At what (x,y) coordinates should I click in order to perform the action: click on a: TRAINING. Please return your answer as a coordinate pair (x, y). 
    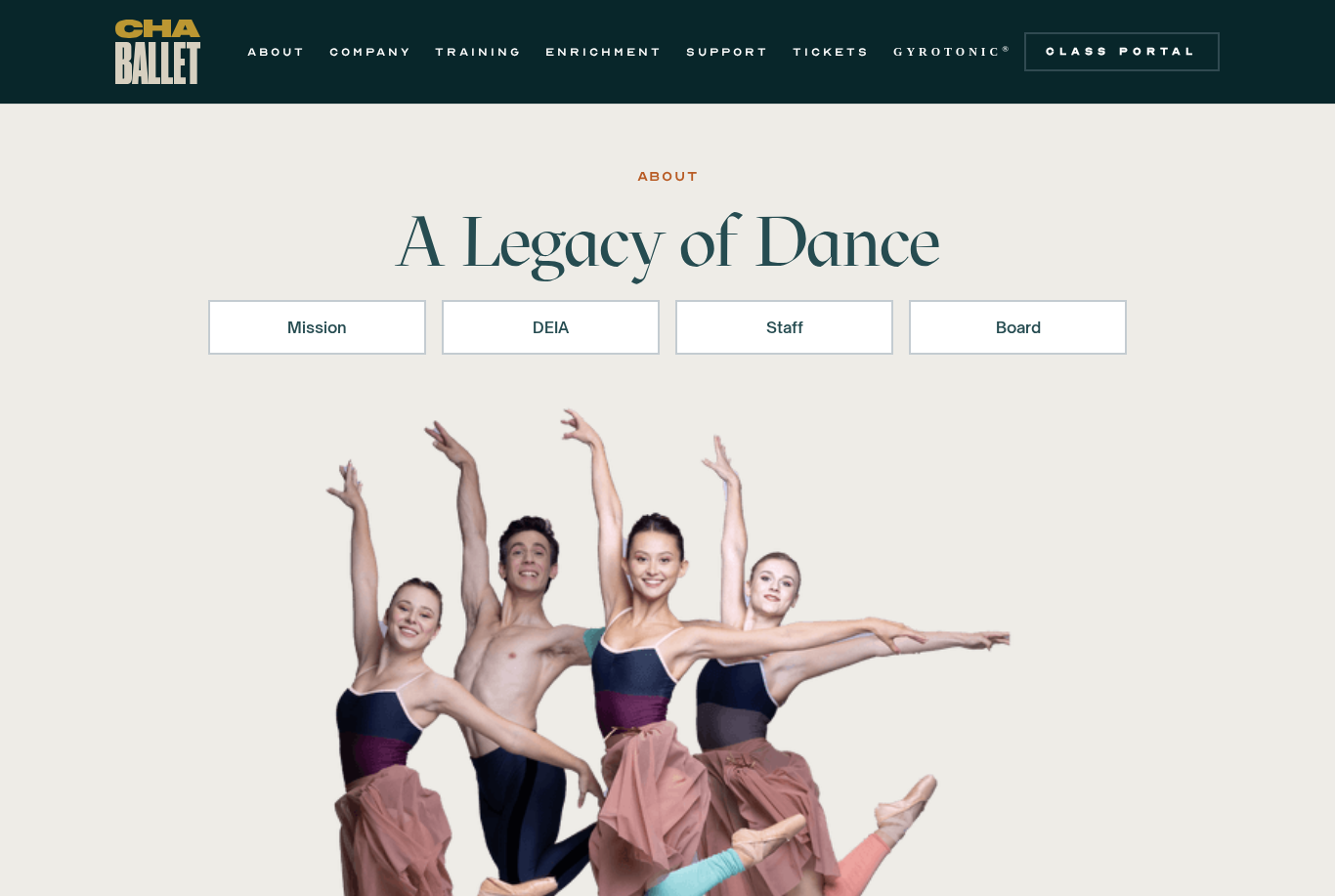
    Looking at the image, I should click on (477, 52).